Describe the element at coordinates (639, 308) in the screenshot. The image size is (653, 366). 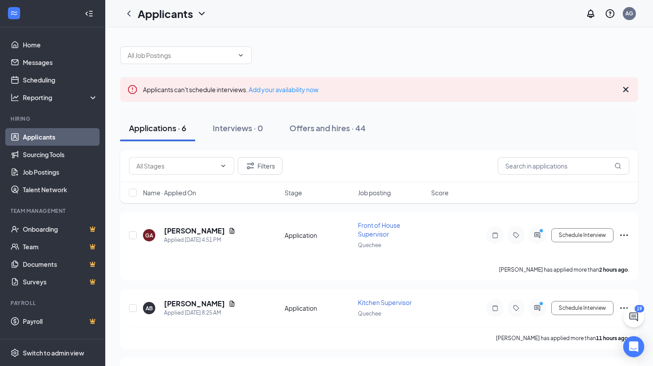
I see `div: 19` at that location.